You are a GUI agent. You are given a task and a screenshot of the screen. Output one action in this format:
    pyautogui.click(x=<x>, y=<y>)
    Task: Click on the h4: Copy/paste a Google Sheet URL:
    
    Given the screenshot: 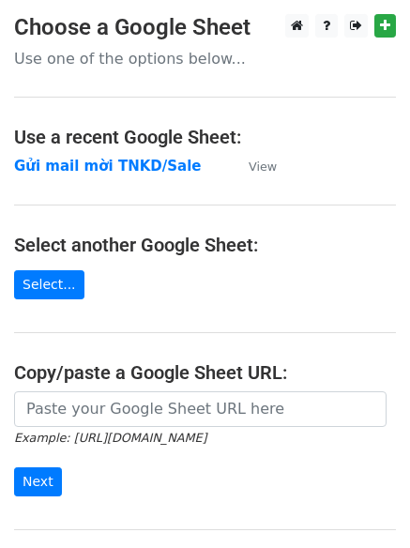 What is the action you would take?
    pyautogui.click(x=205, y=373)
    